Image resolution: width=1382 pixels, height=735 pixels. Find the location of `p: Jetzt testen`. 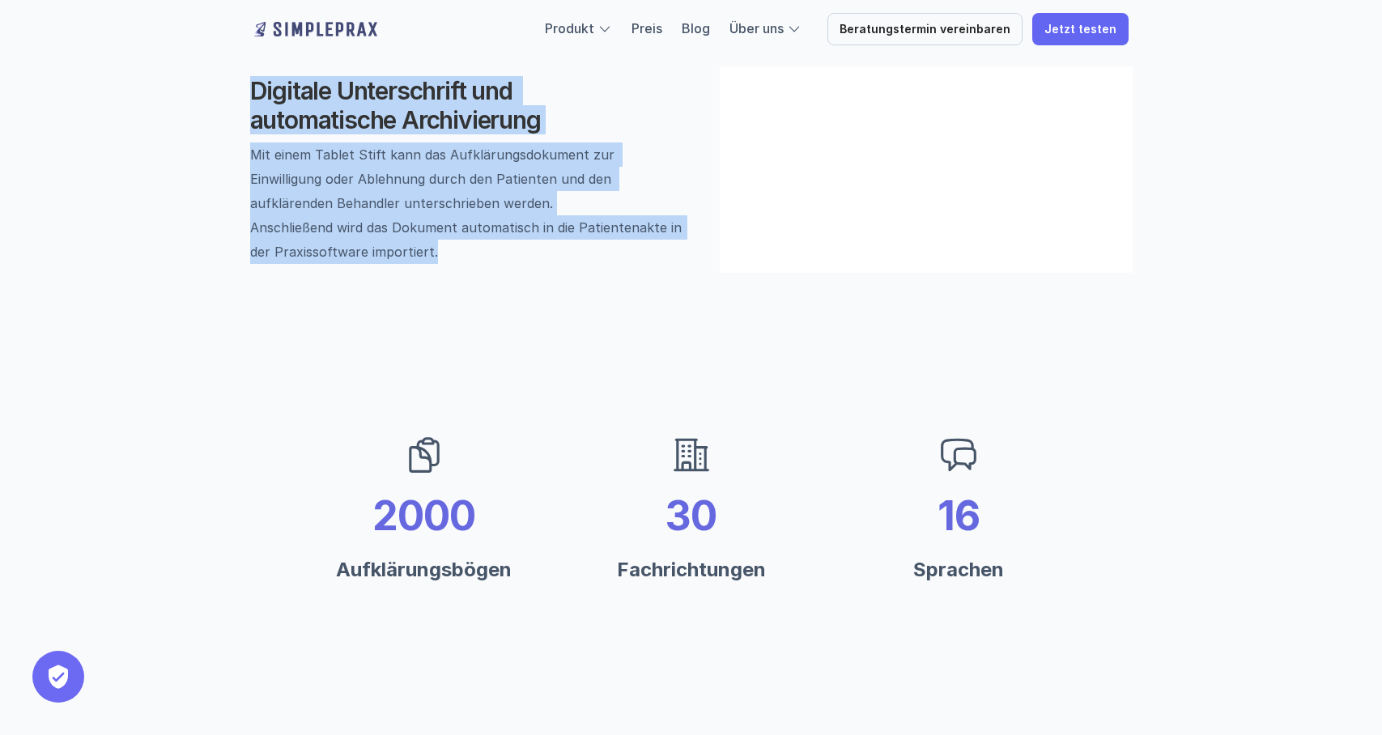

p: Jetzt testen is located at coordinates (1080, 29).